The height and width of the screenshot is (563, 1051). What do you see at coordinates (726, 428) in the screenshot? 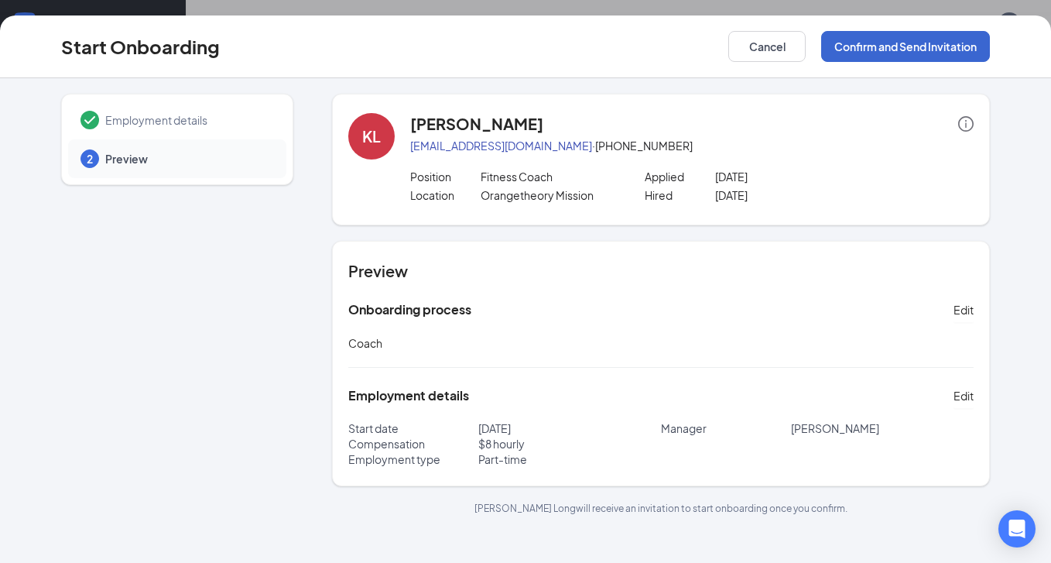
I see `p: Manager` at bounding box center [726, 428].